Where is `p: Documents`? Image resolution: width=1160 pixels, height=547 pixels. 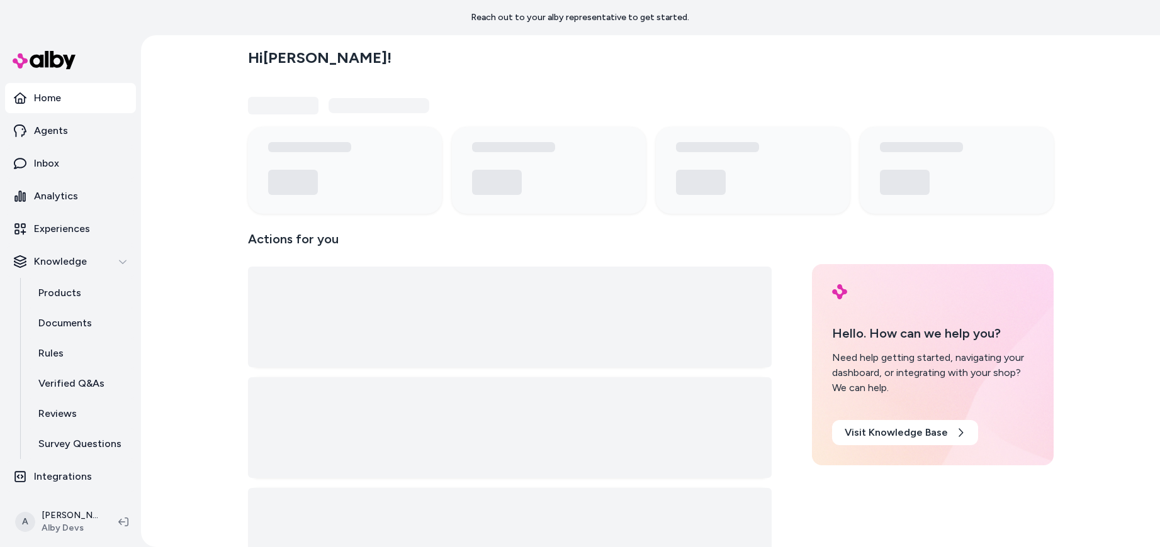 p: Documents is located at coordinates (65, 323).